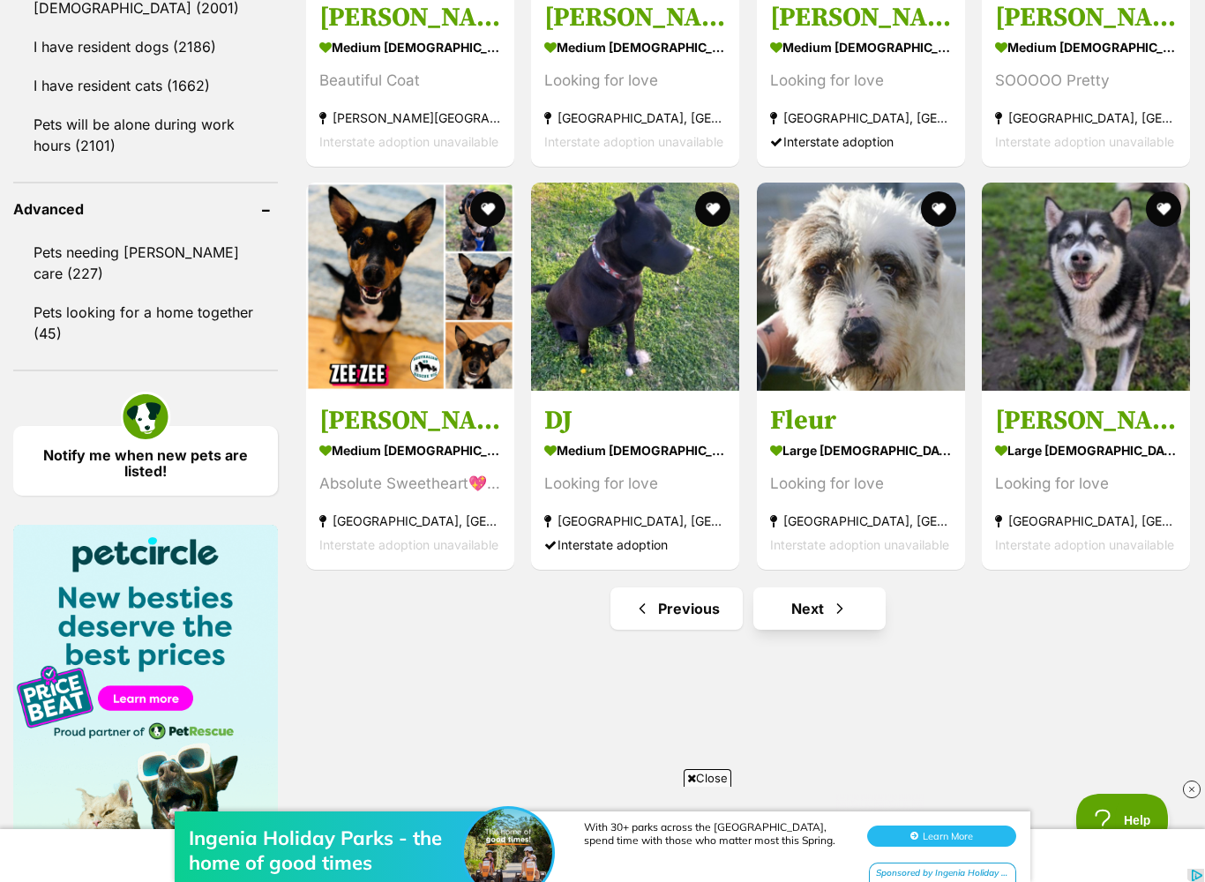  I want to click on div: Absolute Sweetheart💖💖, so click(410, 483).